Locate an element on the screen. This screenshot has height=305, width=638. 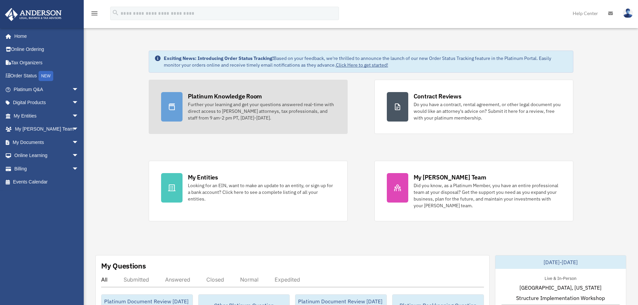
div: Based on your feedback, we're thrilled to announce the launch of our new Order Status Tracking fe... is located at coordinates (366, 62).